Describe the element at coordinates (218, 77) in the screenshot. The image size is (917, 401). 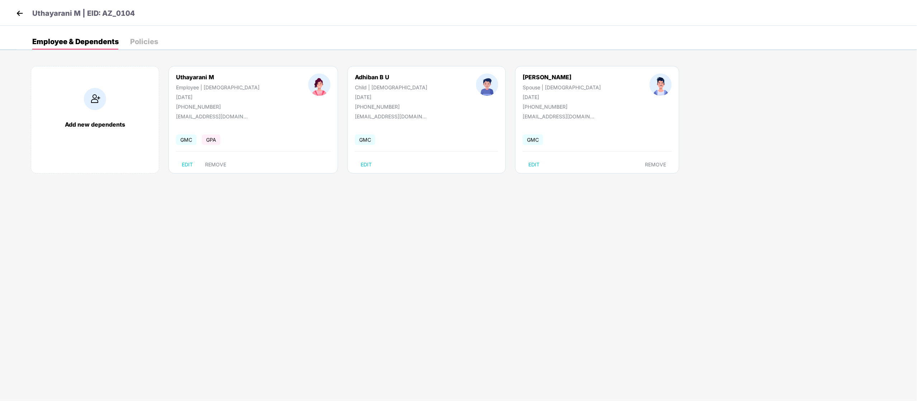
I see `div: Uthayarani M` at that location.